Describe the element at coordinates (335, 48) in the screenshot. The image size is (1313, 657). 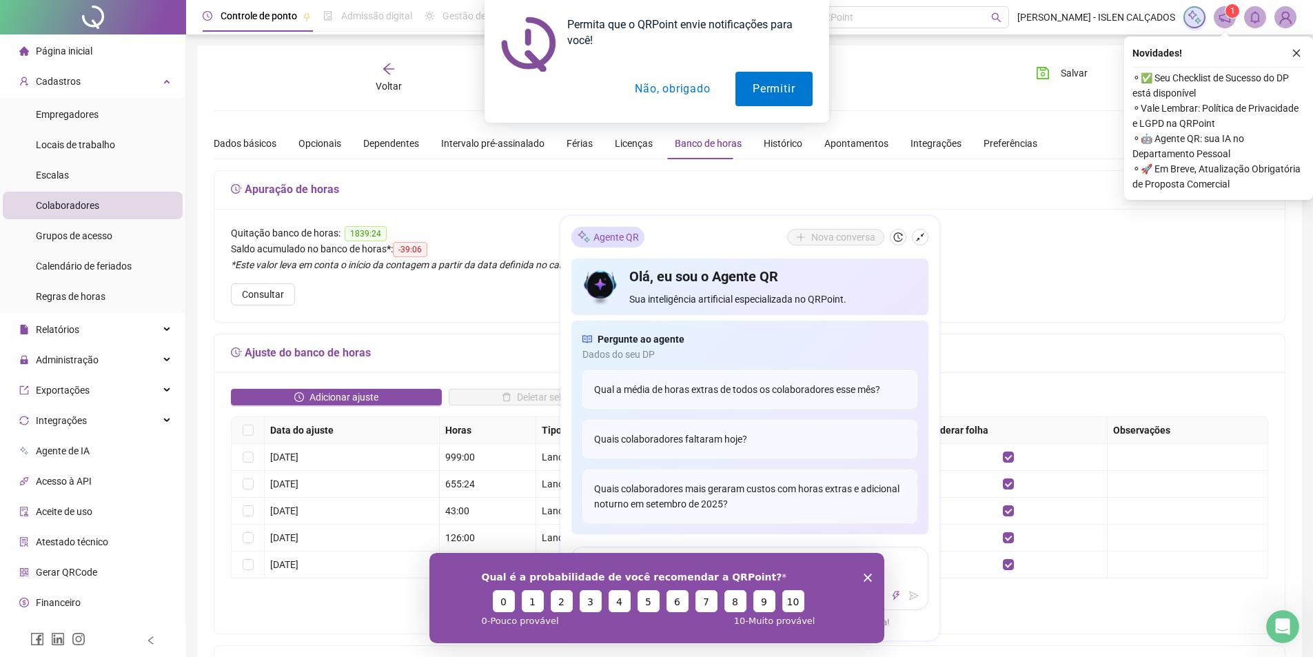
I see `button: 9` at that location.